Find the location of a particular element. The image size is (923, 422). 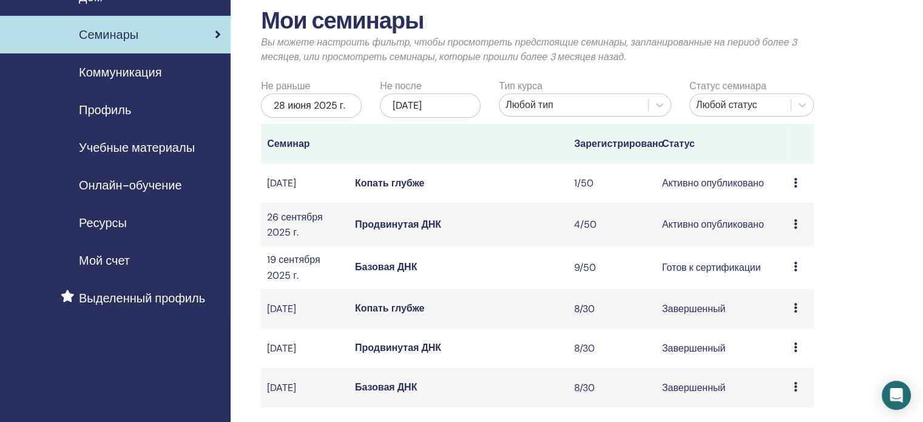

font: Ресурсы is located at coordinates (103, 223).